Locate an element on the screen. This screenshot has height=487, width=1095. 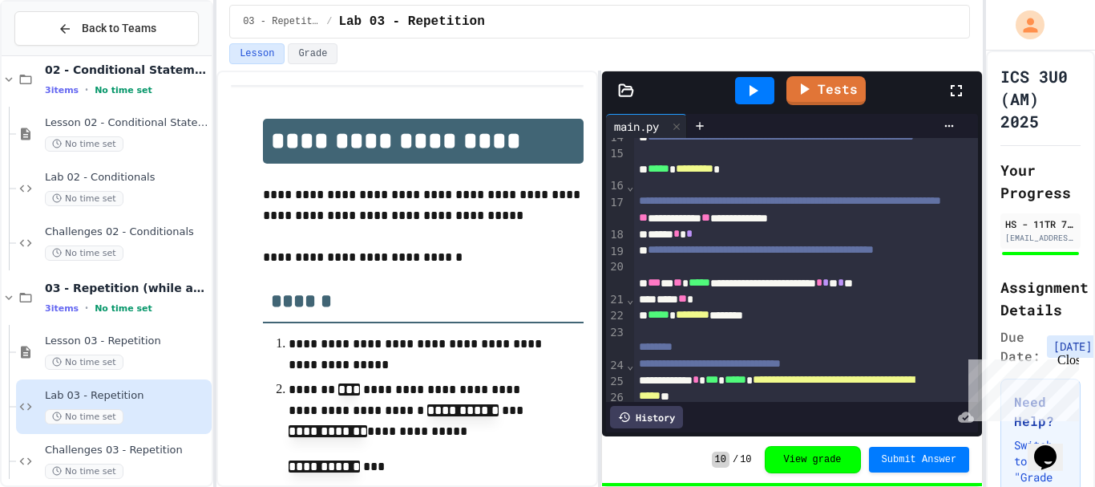
h1: ICS 3U0 (AM) 2025 is located at coordinates (1041, 99).